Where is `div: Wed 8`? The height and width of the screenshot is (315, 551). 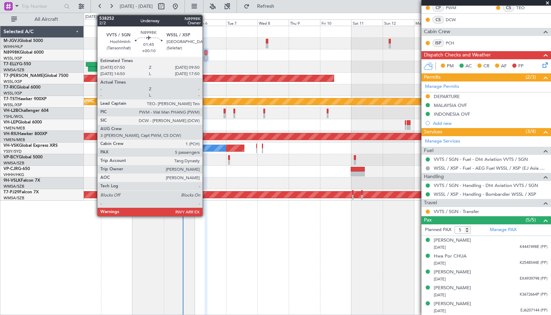
div: Wed 8 is located at coordinates (273, 23).